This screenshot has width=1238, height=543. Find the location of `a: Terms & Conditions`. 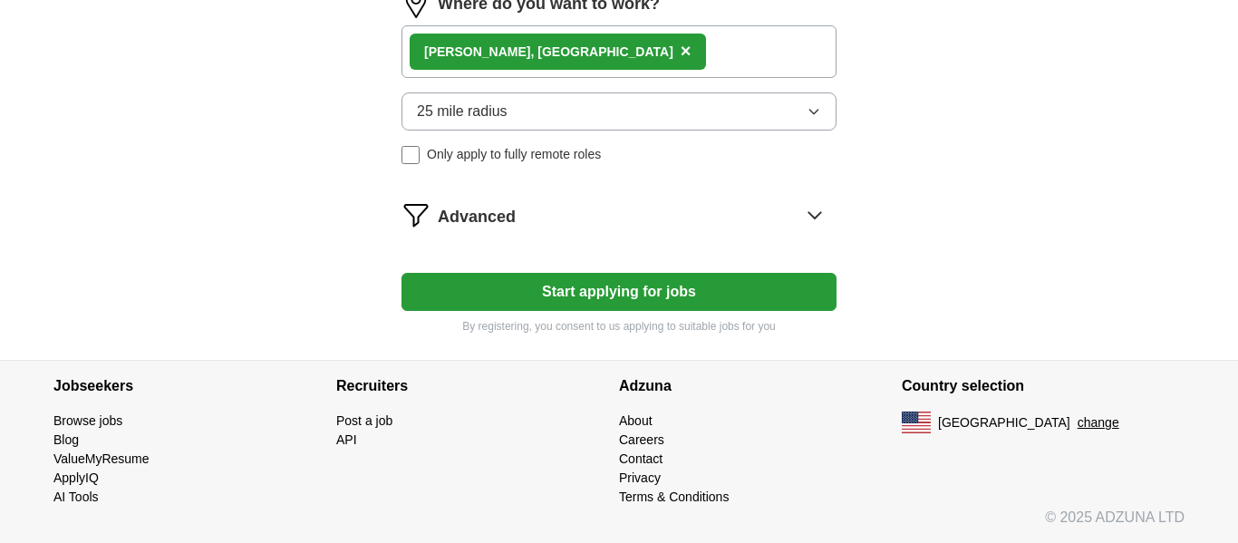

a: Terms & Conditions is located at coordinates (673, 497).